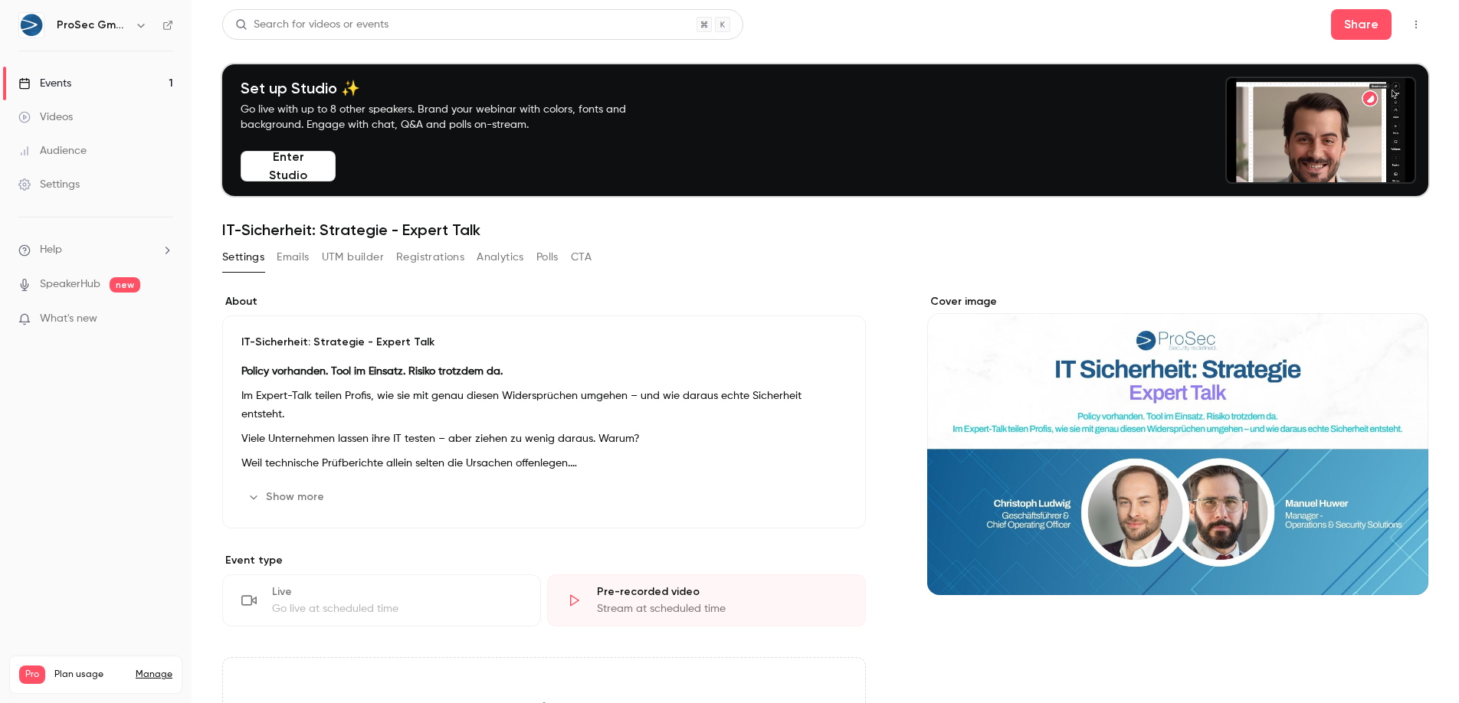 The image size is (1459, 703). I want to click on span: What's new, so click(68, 319).